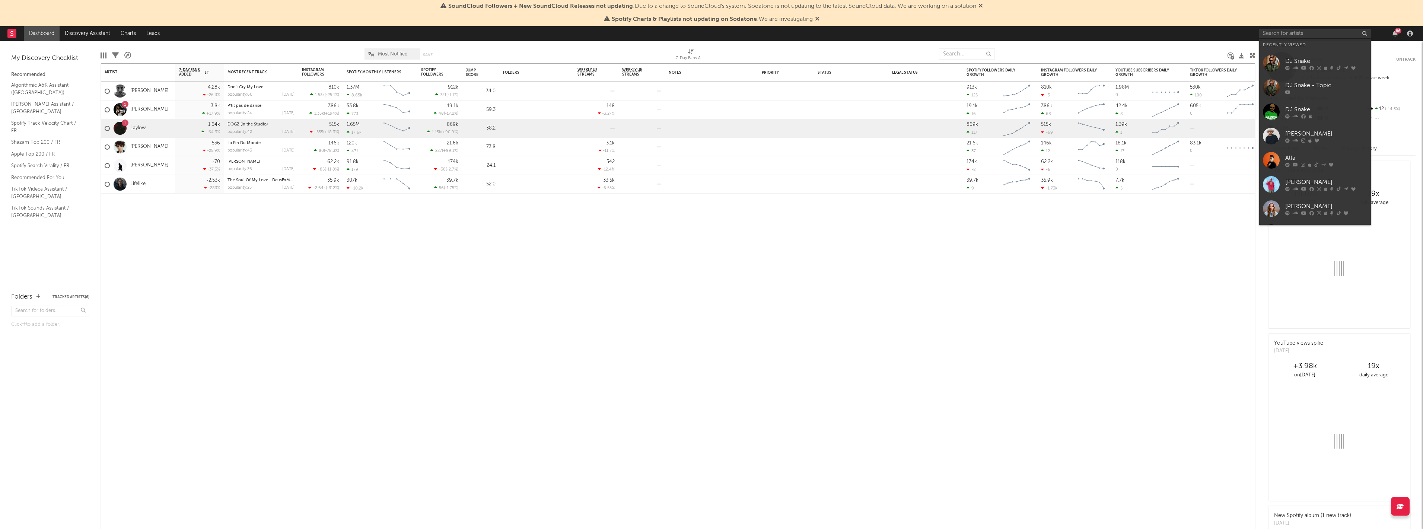  Describe the element at coordinates (636, 72) in the screenshot. I see `span: Weekly UK Streams` at that location.